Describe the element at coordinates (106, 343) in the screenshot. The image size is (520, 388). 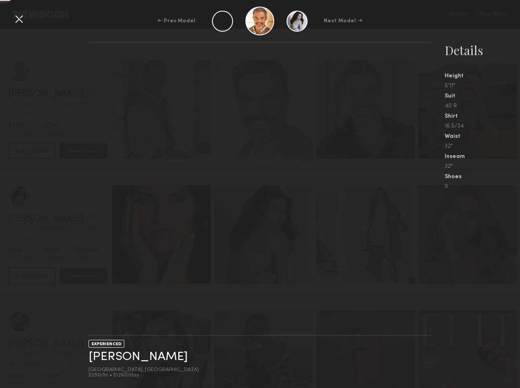
I see `div: EXPERIENCED` at that location.